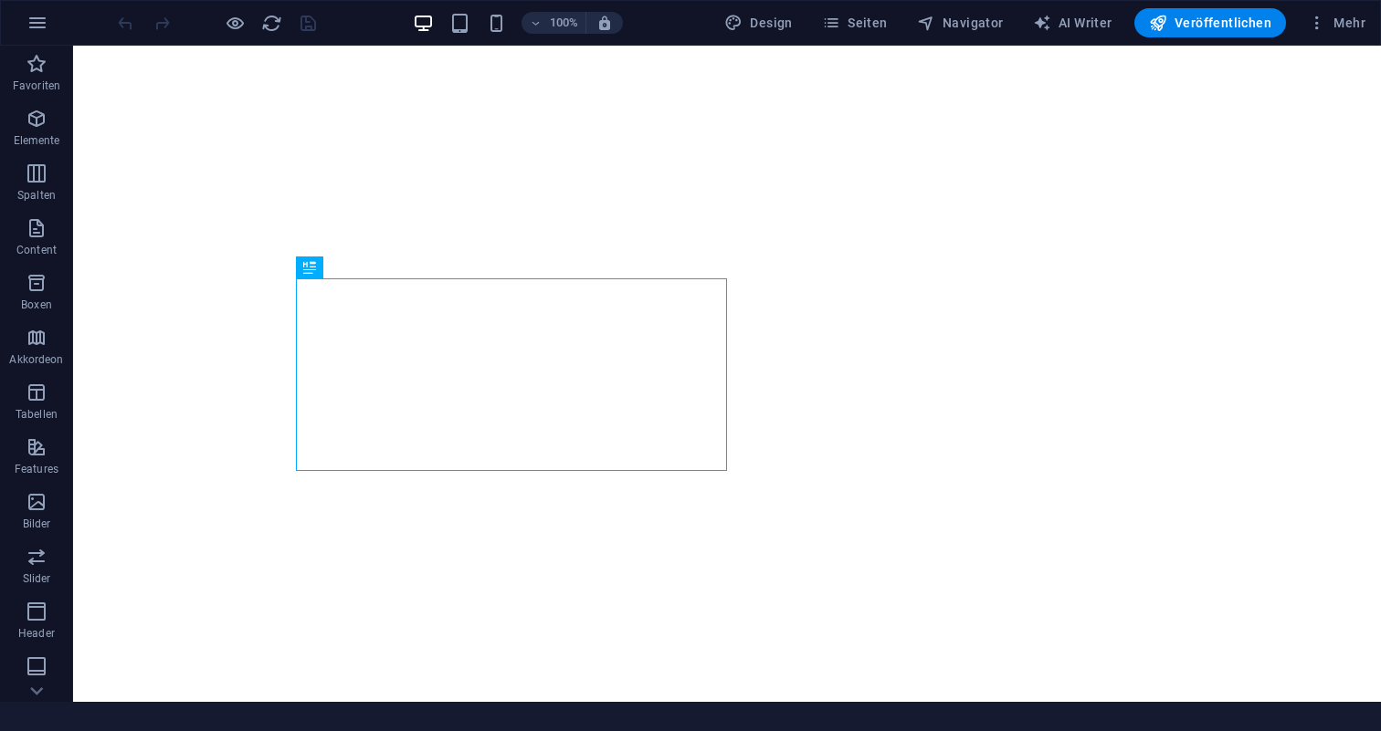 The height and width of the screenshot is (731, 1381). What do you see at coordinates (37, 469) in the screenshot?
I see `p: Features` at bounding box center [37, 469].